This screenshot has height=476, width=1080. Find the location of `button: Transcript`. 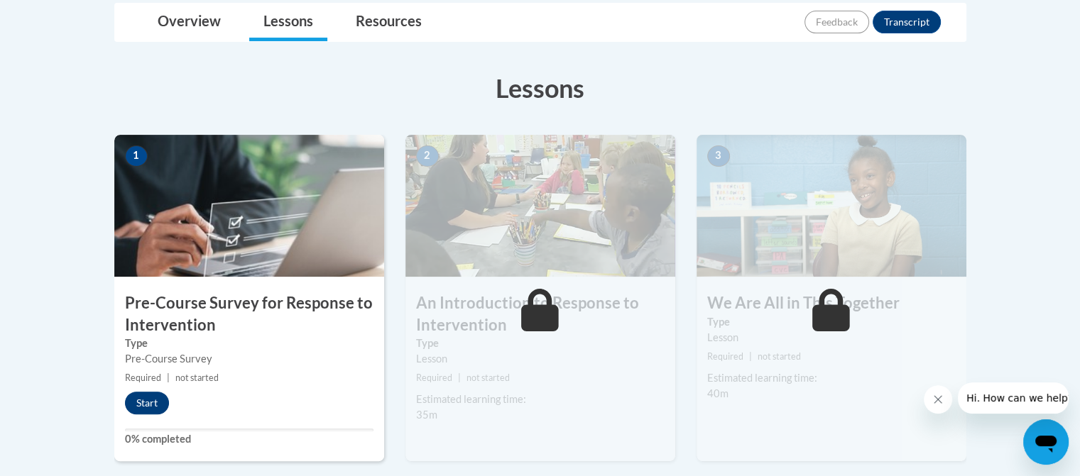

button: Transcript is located at coordinates (907, 22).